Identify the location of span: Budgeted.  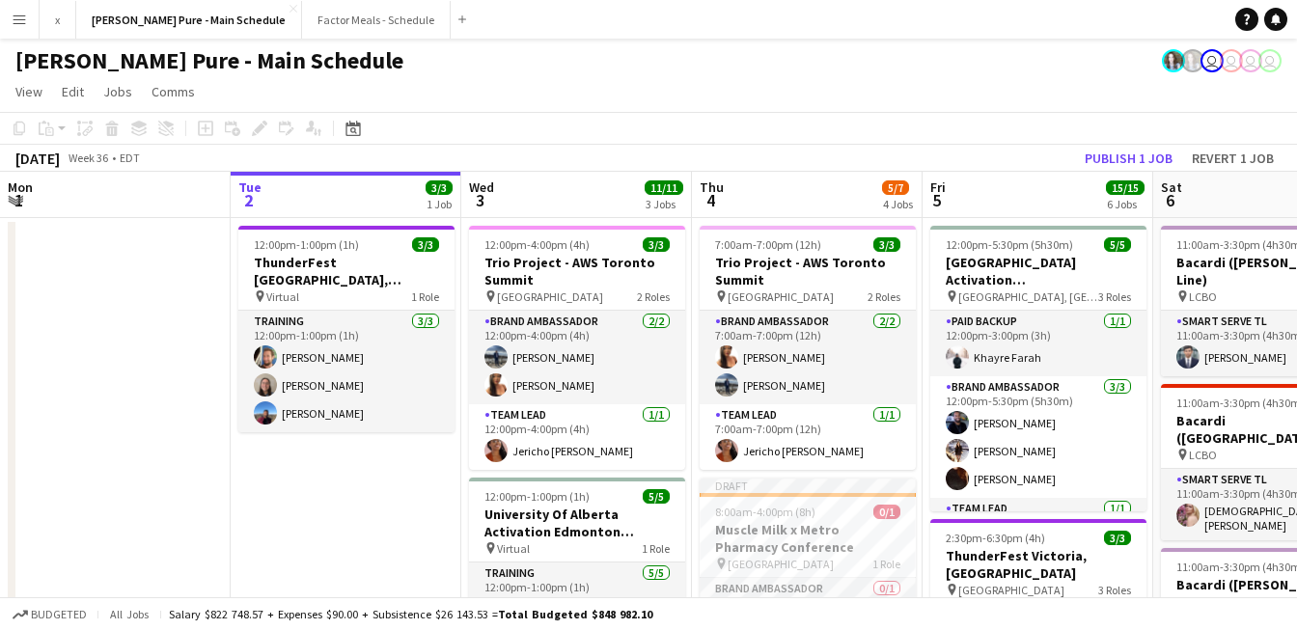
(59, 615).